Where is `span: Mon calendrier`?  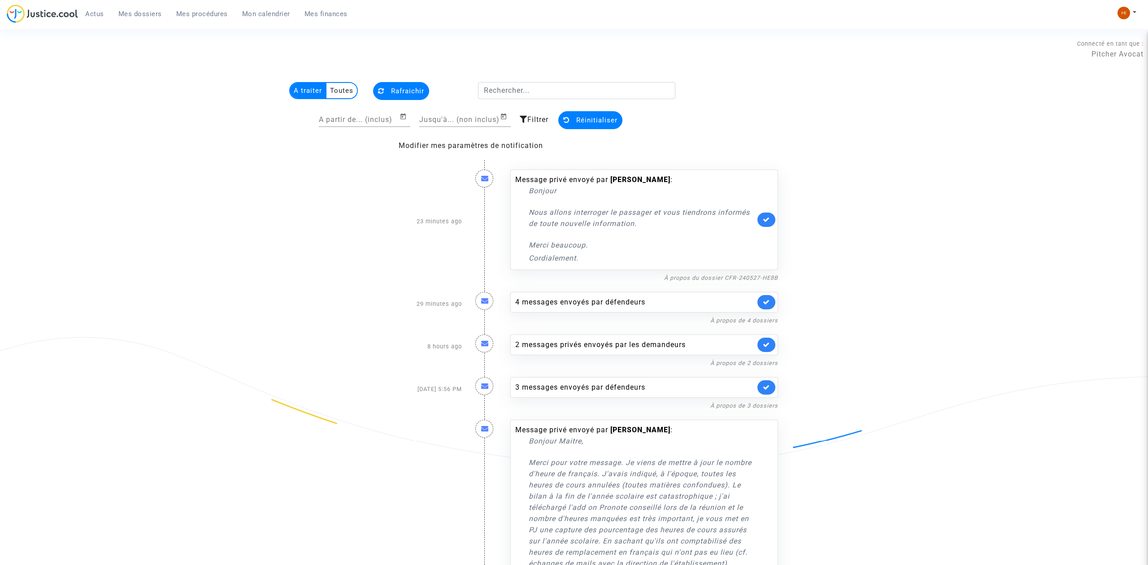
span: Mon calendrier is located at coordinates (266, 14).